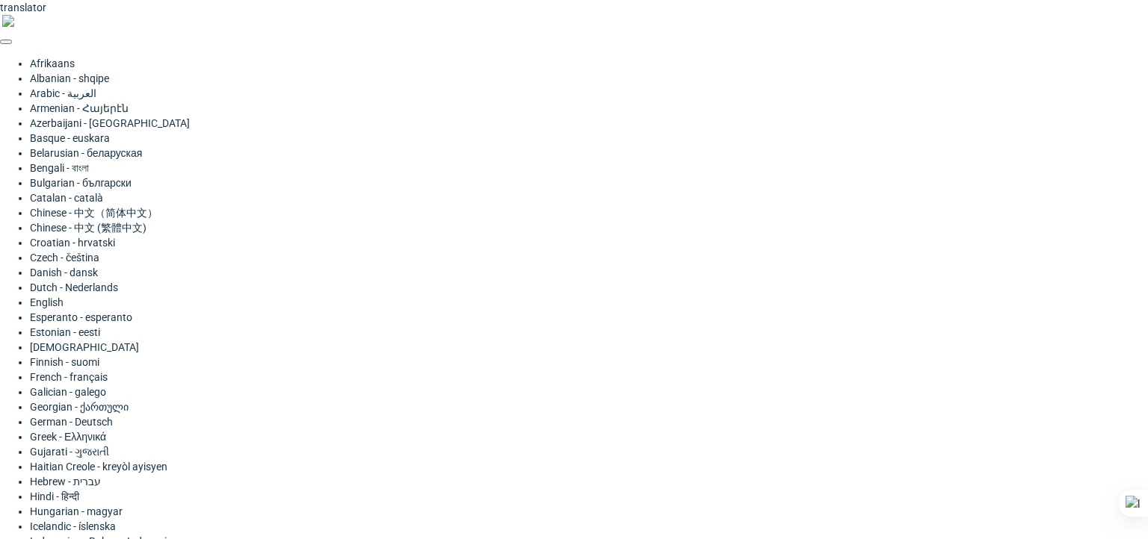  I want to click on a: Hindi - हिन्दी, so click(55, 497).